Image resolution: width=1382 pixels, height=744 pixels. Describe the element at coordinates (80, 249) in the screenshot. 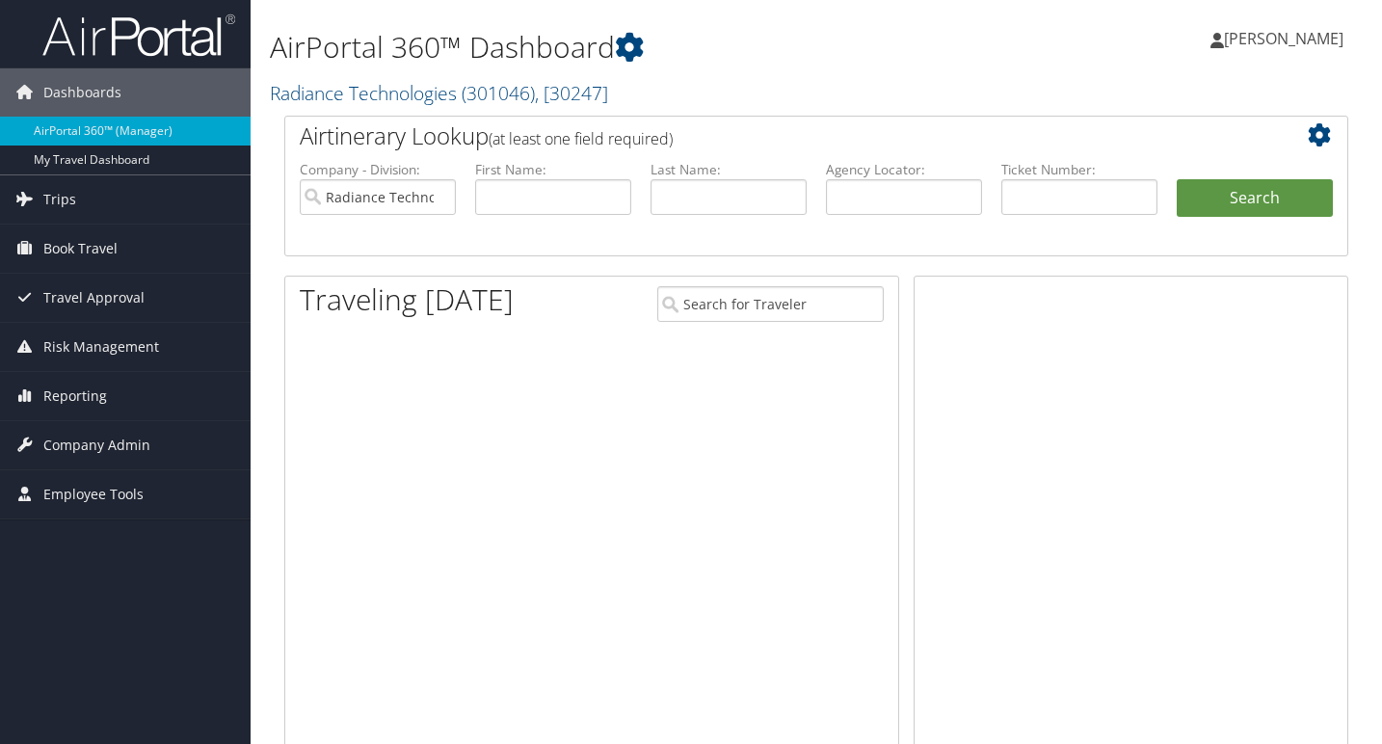

I see `span: Book Travel` at that location.